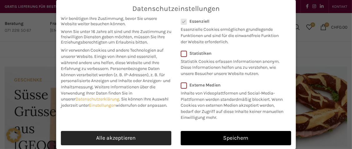  Describe the element at coordinates (112, 60) in the screenshot. I see `span: Wir verwenden Cookies und andere Technologien auf unserer Website. Einige von ihnen sind essenzie...` at that location.